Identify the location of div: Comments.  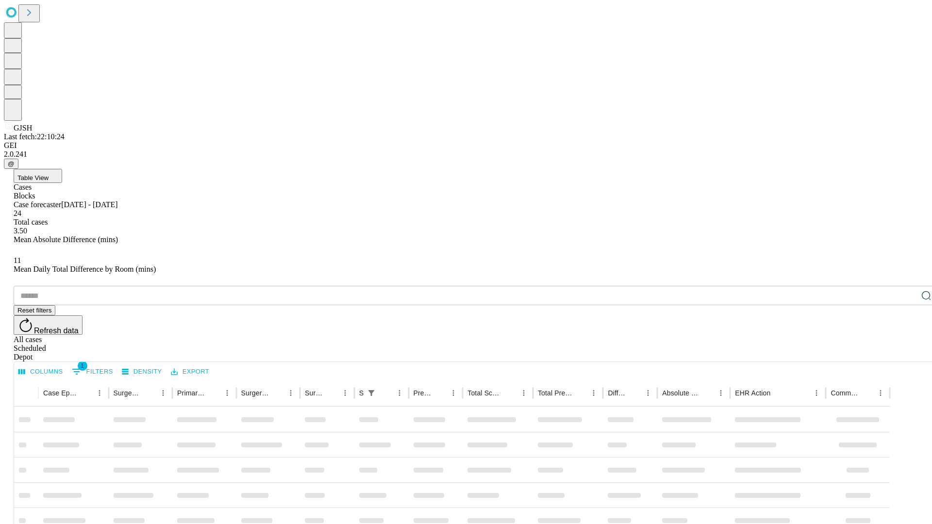
(845, 393).